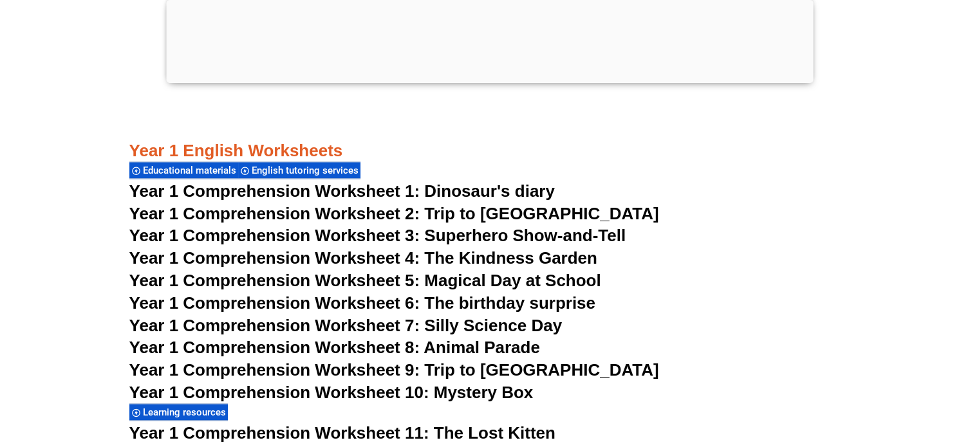  Describe the element at coordinates (332, 393) in the screenshot. I see `a: Year 1 Comprehension Worksheet 10: Mystery Box` at that location.